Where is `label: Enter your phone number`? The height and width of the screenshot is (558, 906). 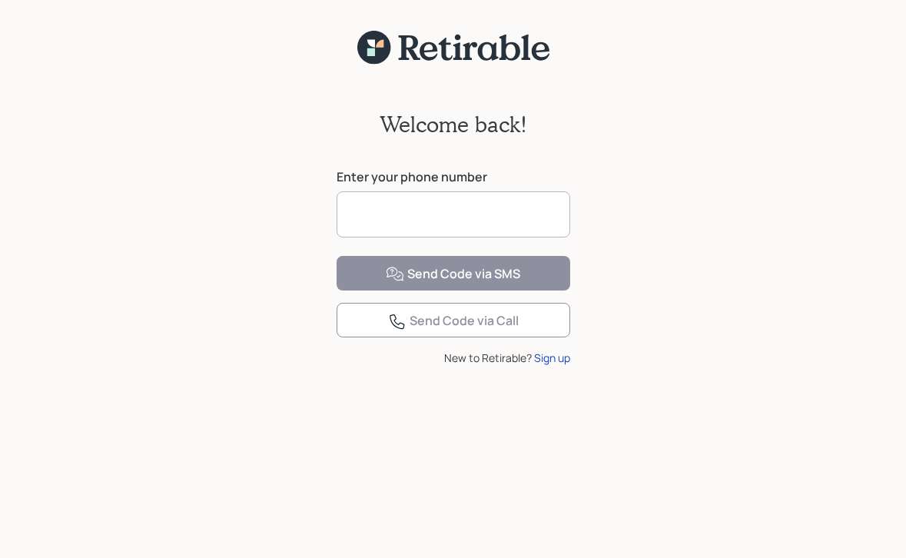
label: Enter your phone number is located at coordinates (453, 177).